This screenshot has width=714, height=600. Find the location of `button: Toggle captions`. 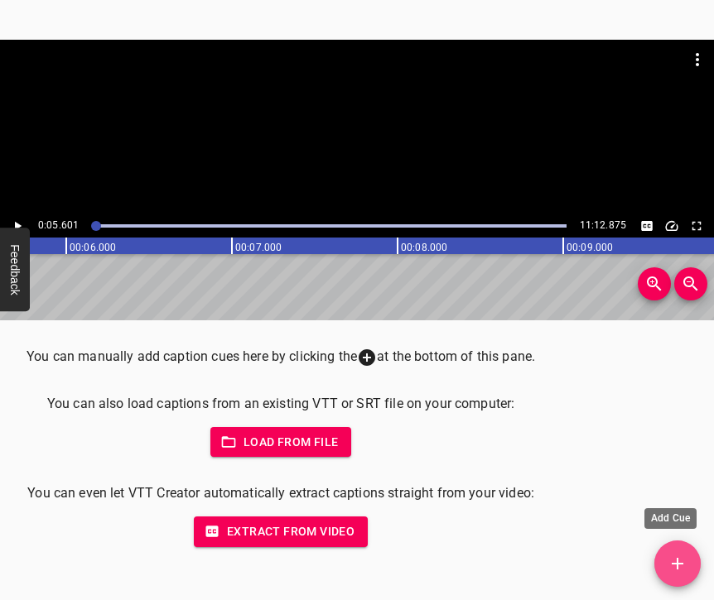

button: Toggle captions is located at coordinates (647, 226).